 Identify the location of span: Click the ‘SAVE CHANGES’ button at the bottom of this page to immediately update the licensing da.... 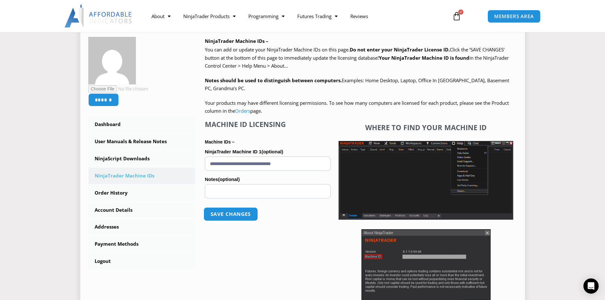
(357, 57).